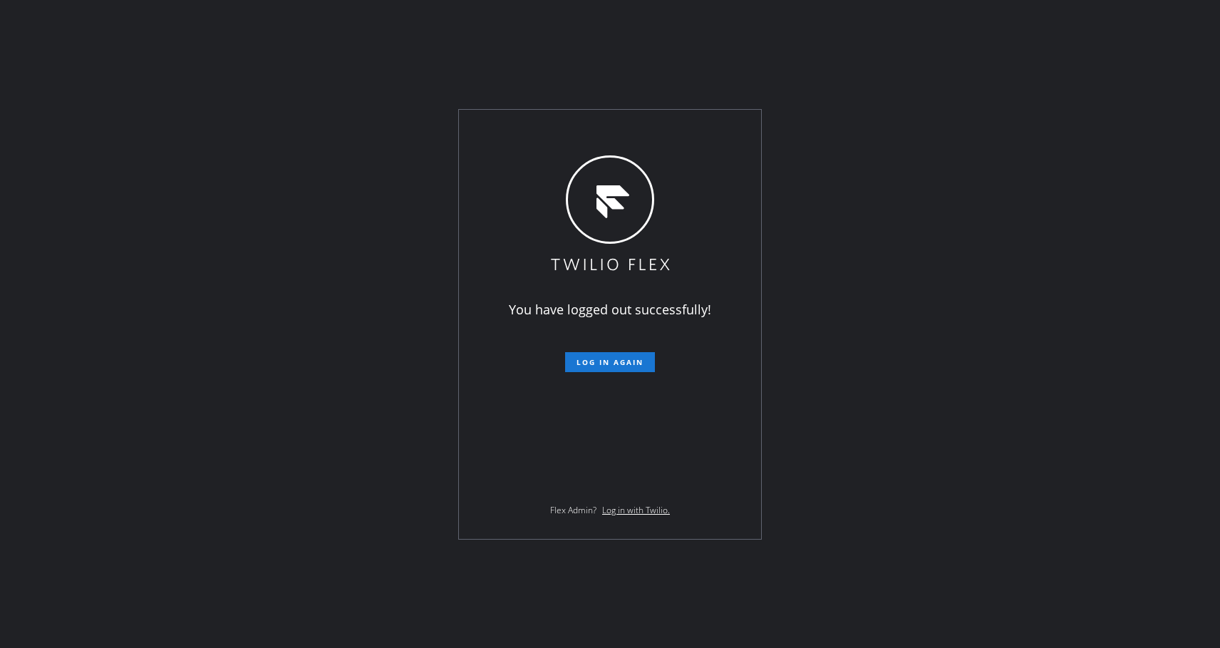 This screenshot has height=648, width=1220. What do you see at coordinates (573, 510) in the screenshot?
I see `span: Flex Admin?` at bounding box center [573, 510].